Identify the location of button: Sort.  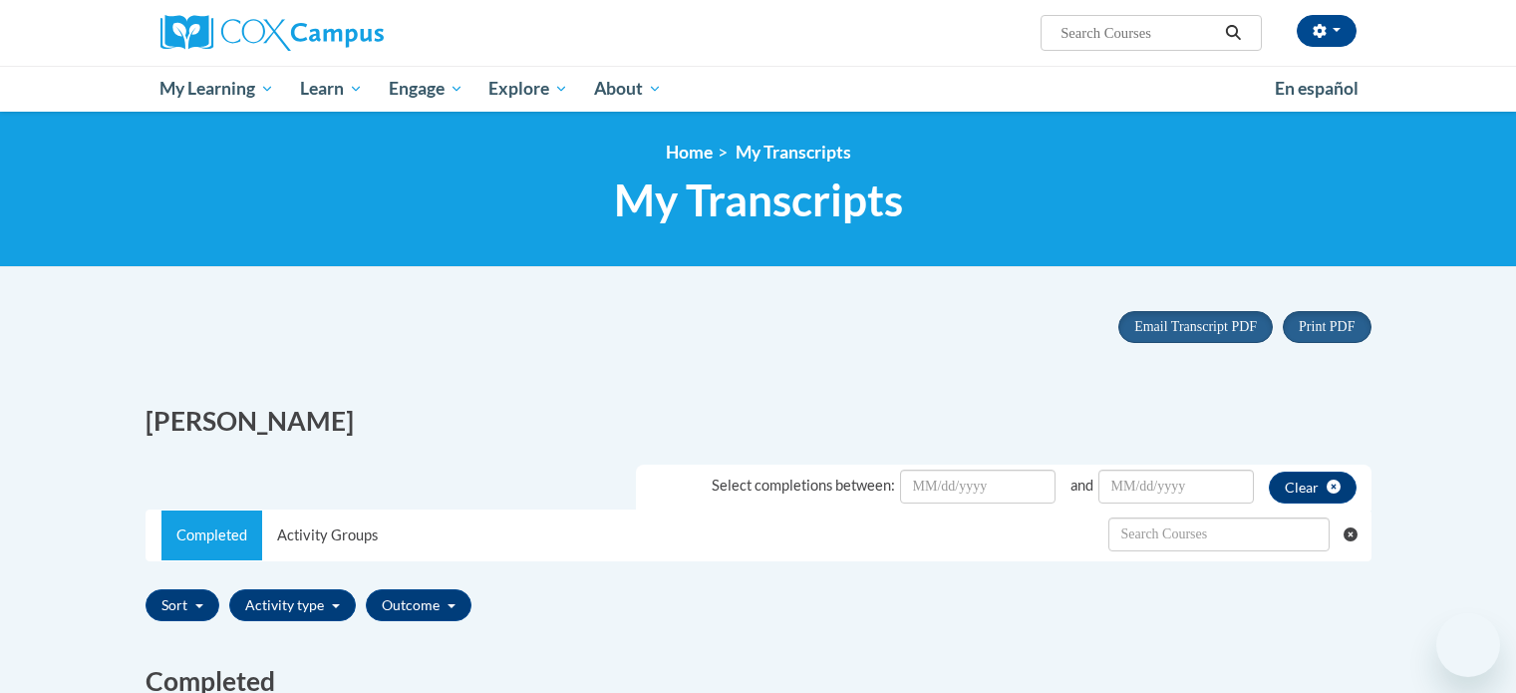
(182, 605).